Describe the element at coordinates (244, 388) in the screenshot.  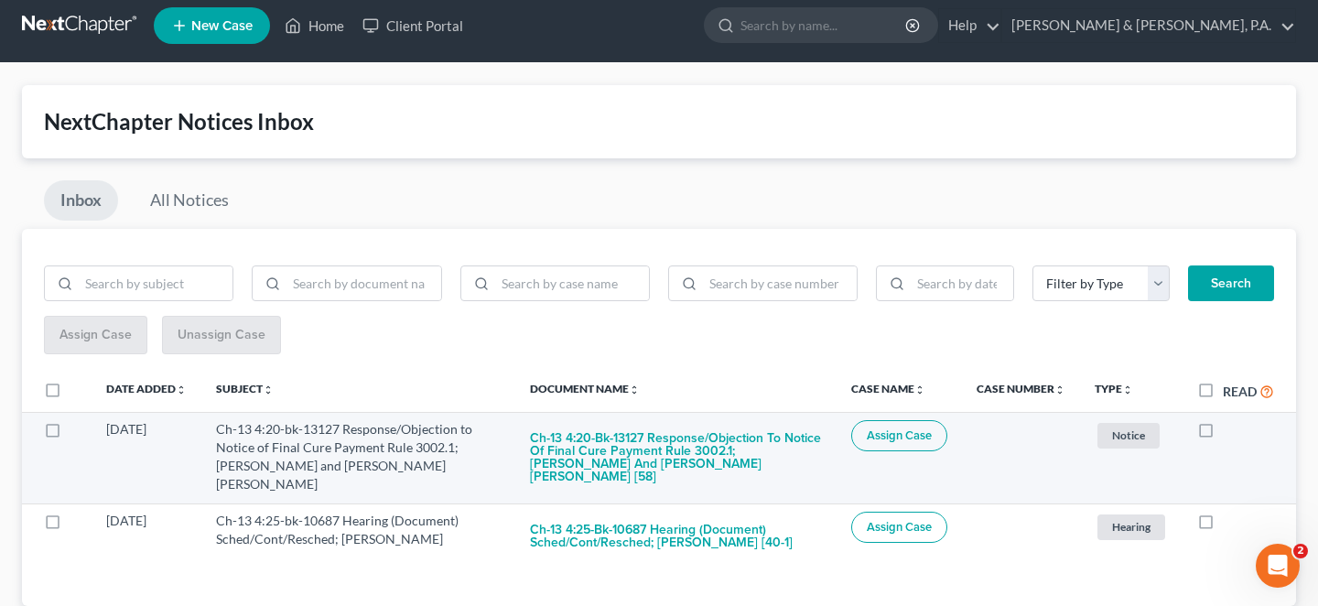
I see `a: Subjectunfold_more` at that location.